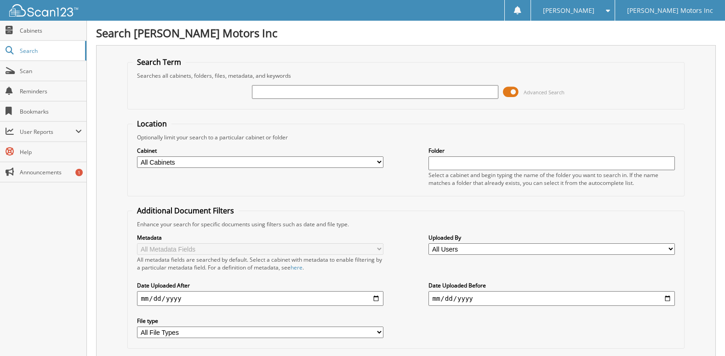 This screenshot has width=725, height=356. Describe the element at coordinates (185, 211) in the screenshot. I see `legend: Additional Document Filters` at that location.